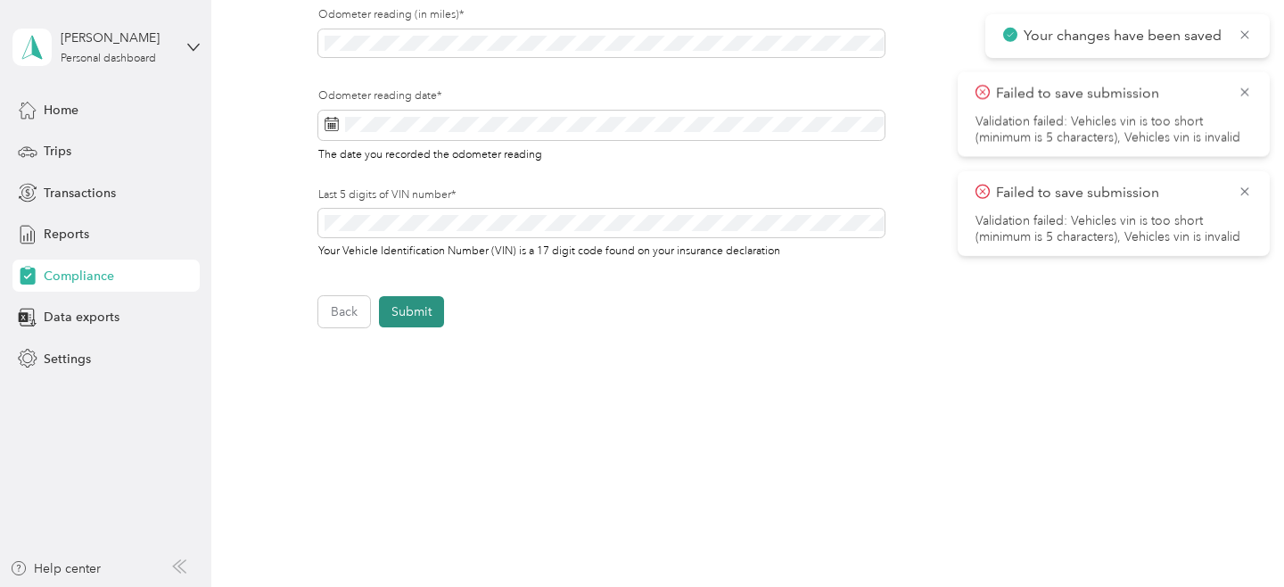  I want to click on button: Submit, so click(411, 311).